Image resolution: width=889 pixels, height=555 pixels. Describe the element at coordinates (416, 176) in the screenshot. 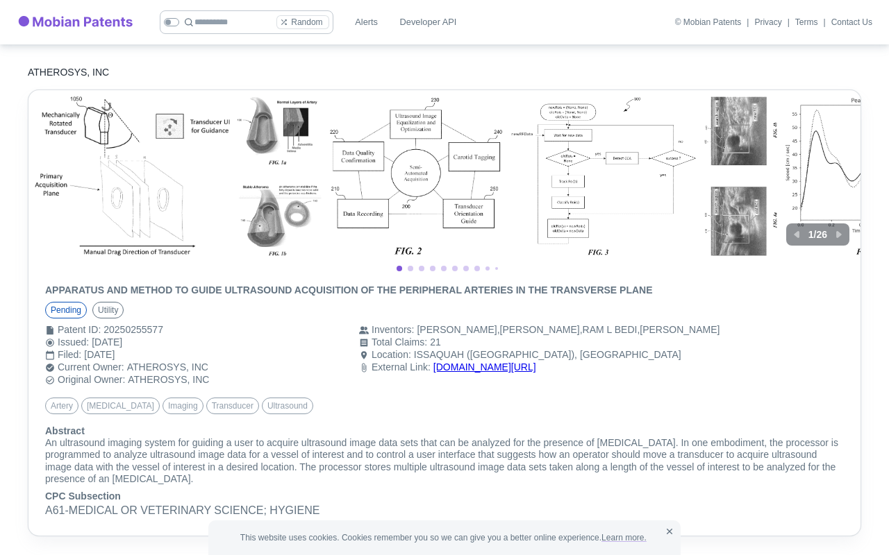

I see `img: US20250255577A1-20250814-D00002.png` at that location.